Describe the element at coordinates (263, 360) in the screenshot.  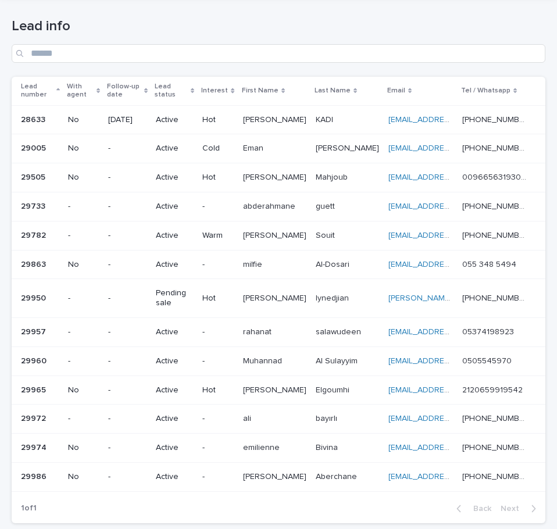
I see `p: Muhannad` at that location.